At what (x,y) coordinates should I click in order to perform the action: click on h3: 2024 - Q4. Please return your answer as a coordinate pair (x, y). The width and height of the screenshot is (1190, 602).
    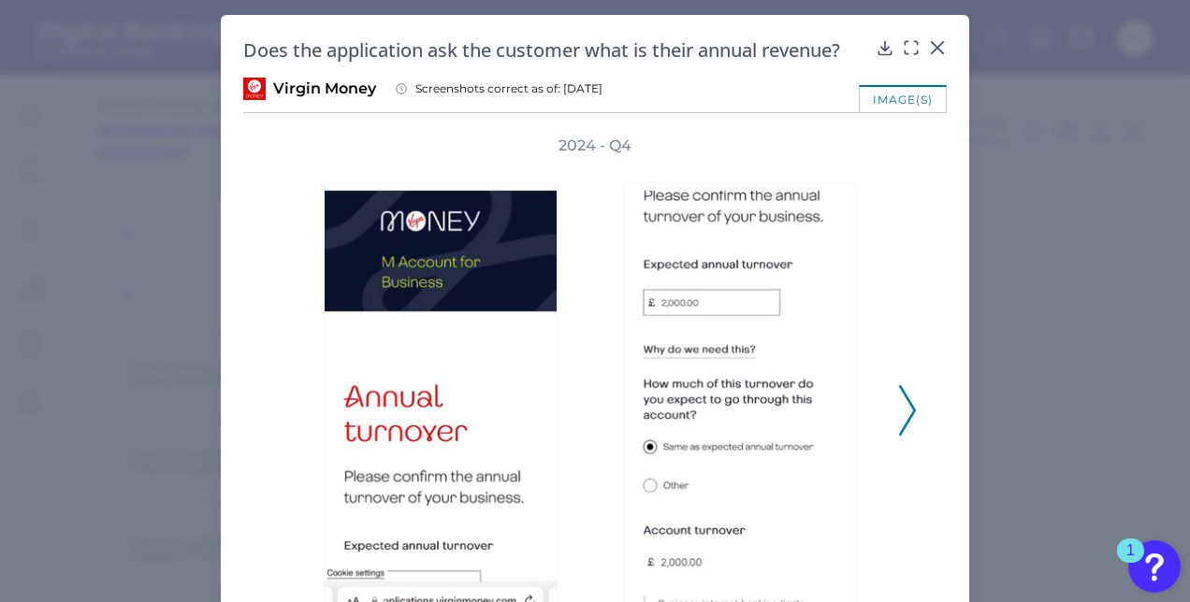
    Looking at the image, I should click on (595, 146).